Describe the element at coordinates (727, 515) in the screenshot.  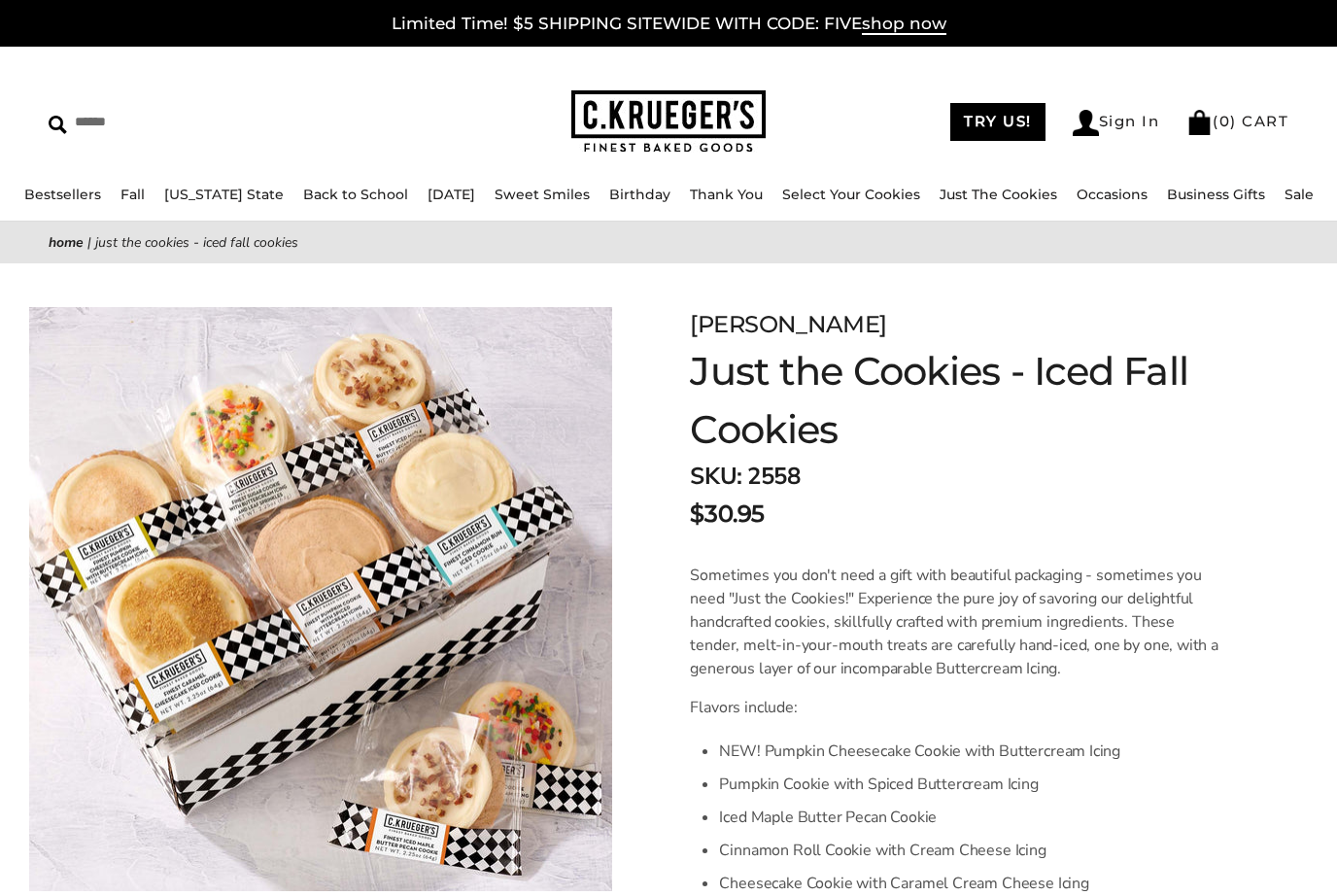
I see `span: $30.95` at that location.